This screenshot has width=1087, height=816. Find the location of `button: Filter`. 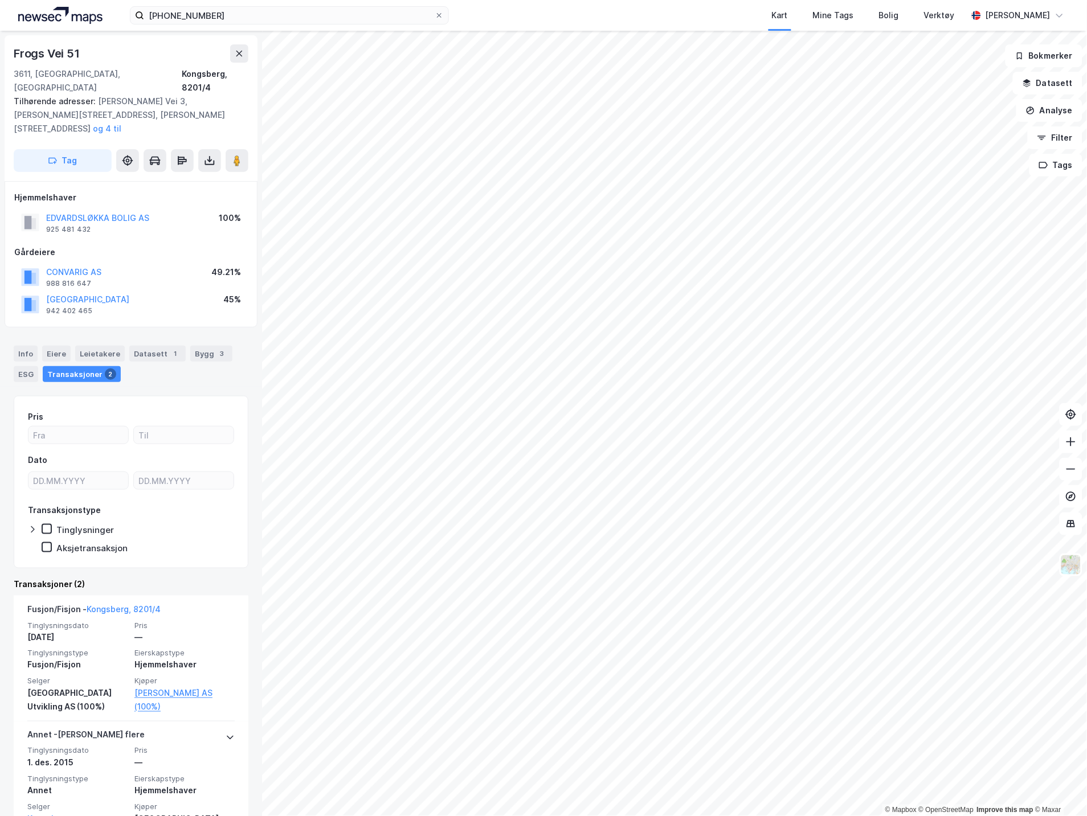

button: Filter is located at coordinates (1055, 138).